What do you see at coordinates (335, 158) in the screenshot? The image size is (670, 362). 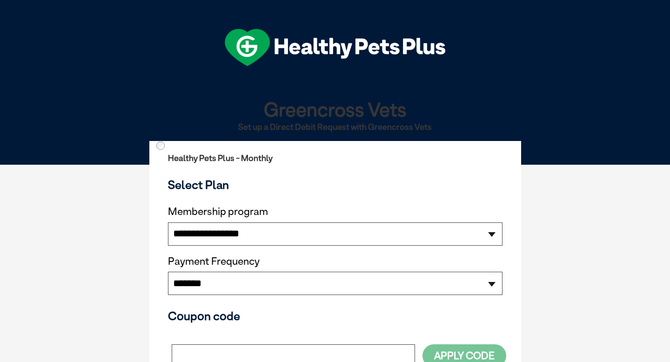 I see `h2: Healthy Pets Plus - Monthly` at bounding box center [335, 158].